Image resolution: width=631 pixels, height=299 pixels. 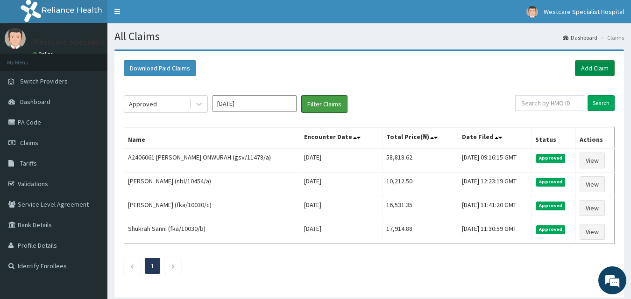 What do you see at coordinates (580, 37) in the screenshot?
I see `a: Dashboard` at bounding box center [580, 37].